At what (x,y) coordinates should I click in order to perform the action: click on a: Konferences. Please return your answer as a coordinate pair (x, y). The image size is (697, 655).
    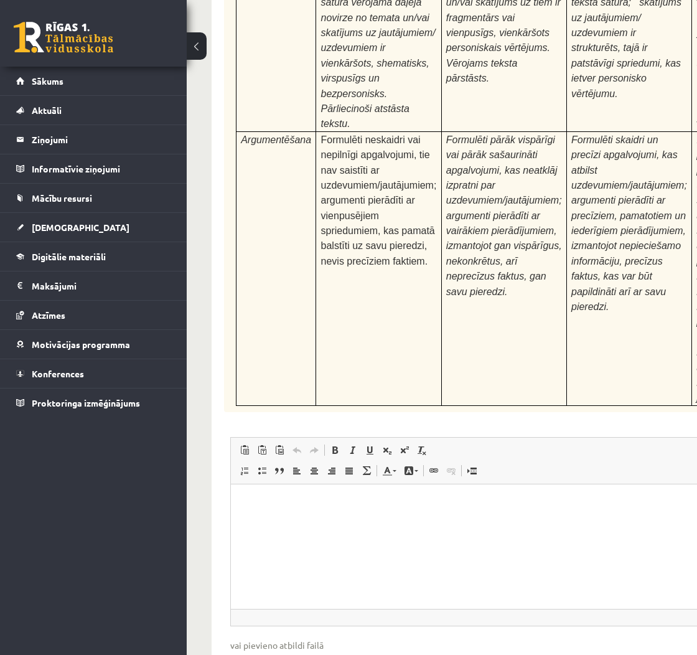
    Looking at the image, I should click on (93, 373).